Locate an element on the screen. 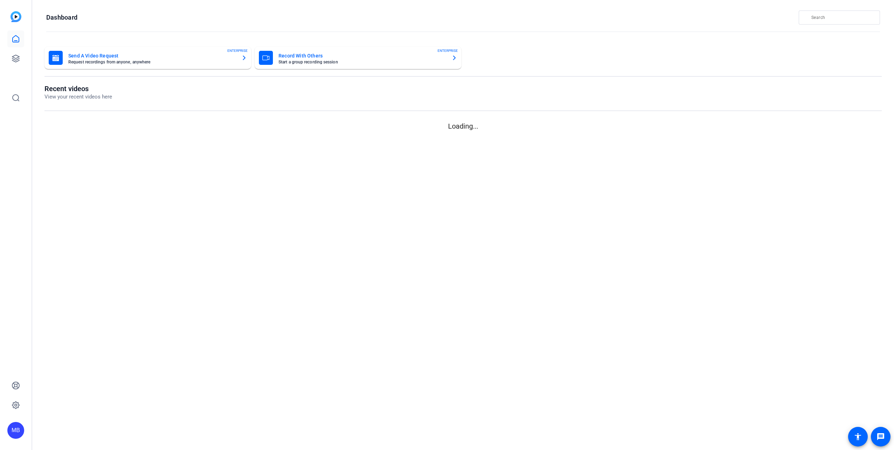  mat-card-subtitle: Request recordings from anyone, anywhere is located at coordinates (152, 62).